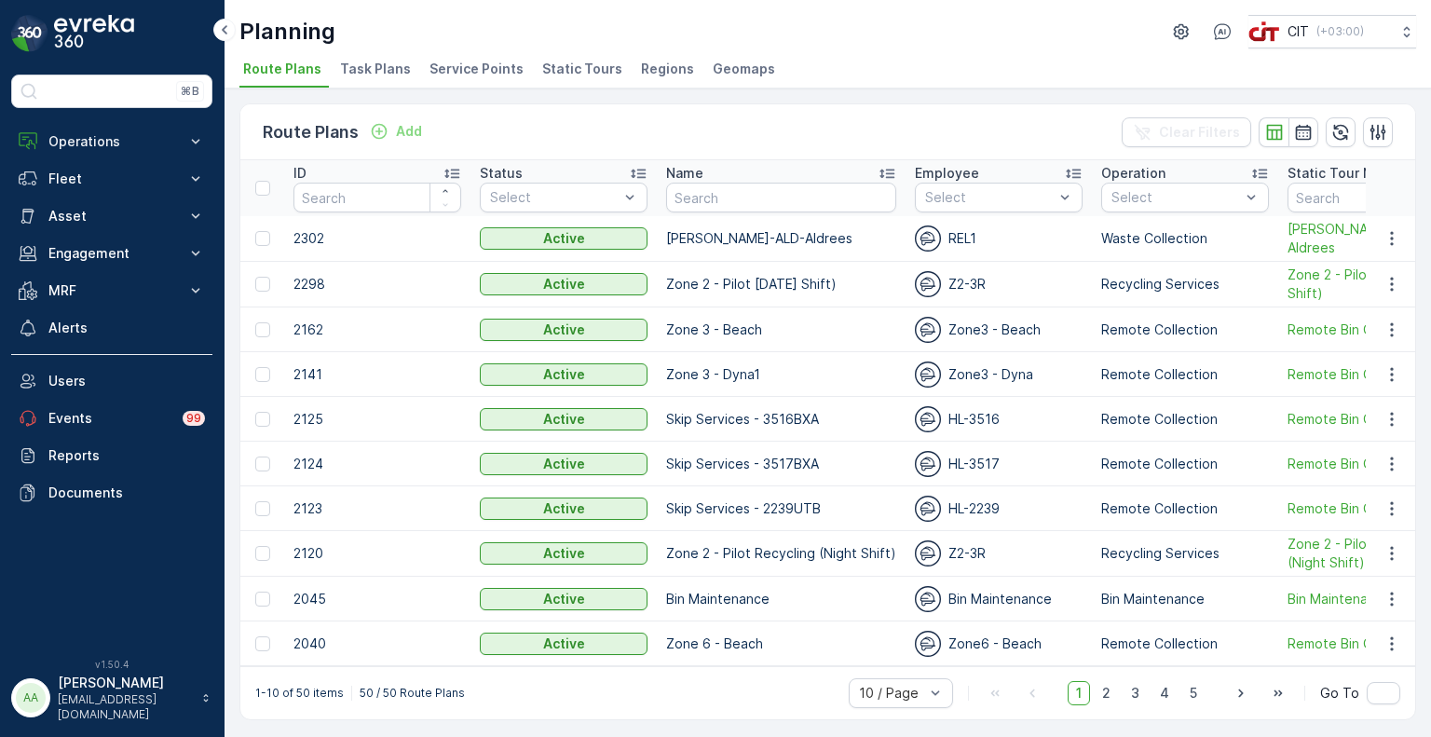 The width and height of the screenshot is (1431, 737). Describe the element at coordinates (112, 328) in the screenshot. I see `a: Alerts` at that location.